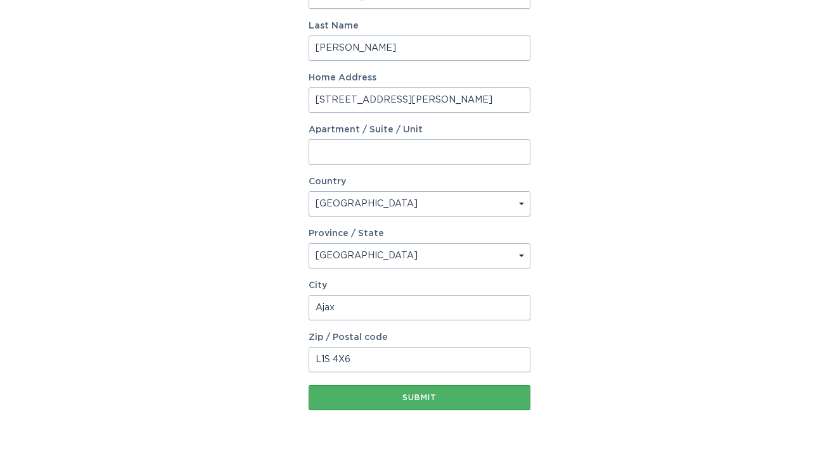 The height and width of the screenshot is (459, 839). I want to click on label: Apartment / Suite / Unit, so click(419, 130).